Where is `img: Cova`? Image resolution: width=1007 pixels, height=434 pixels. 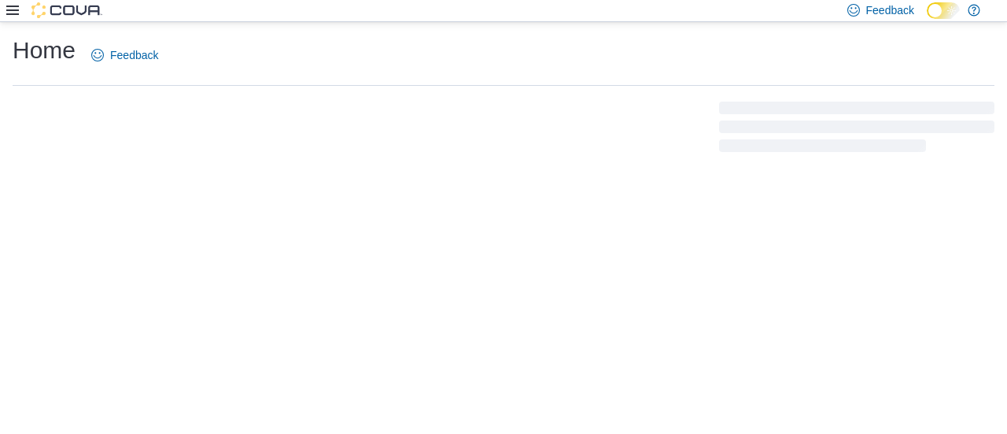 img: Cova is located at coordinates (67, 10).